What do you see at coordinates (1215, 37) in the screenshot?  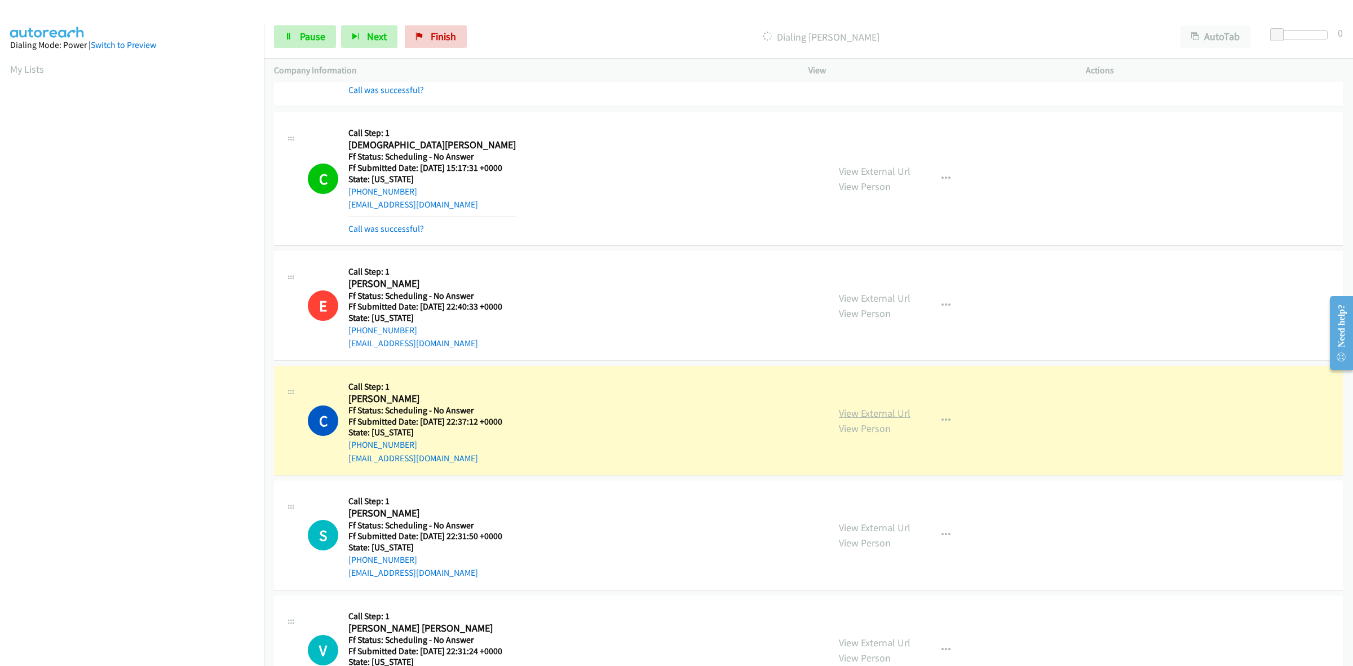 I see `button: AutoTab` at bounding box center [1215, 37].